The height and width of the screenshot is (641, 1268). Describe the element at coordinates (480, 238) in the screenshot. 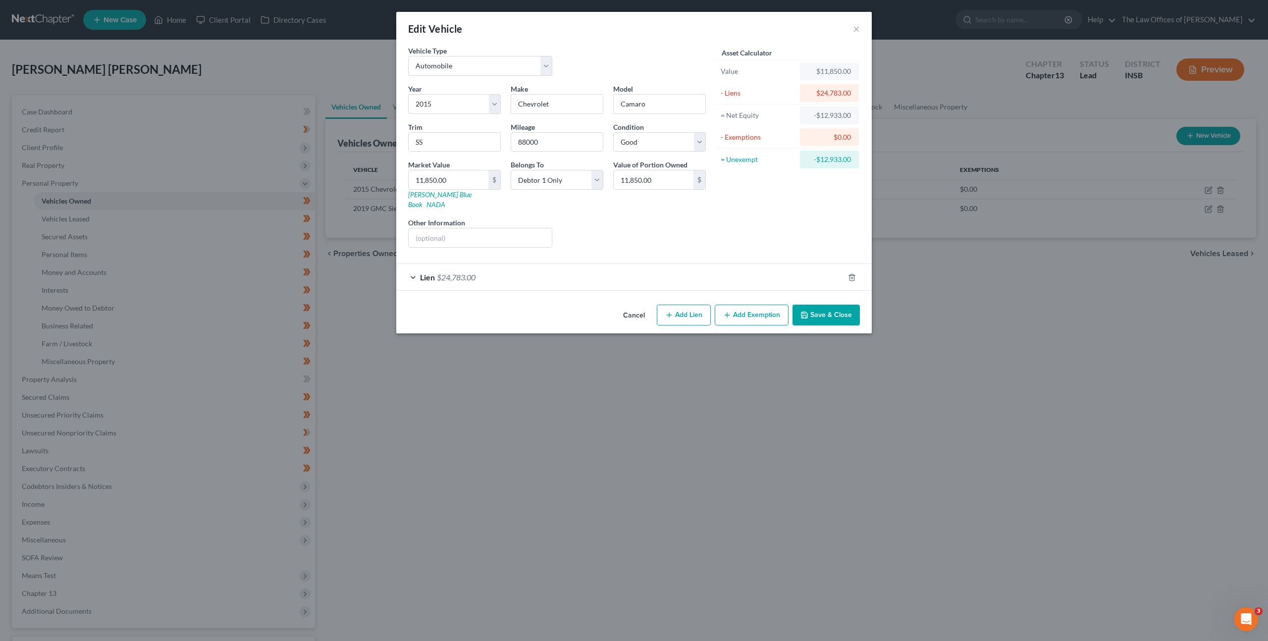

I see `input: (optional)` at that location.